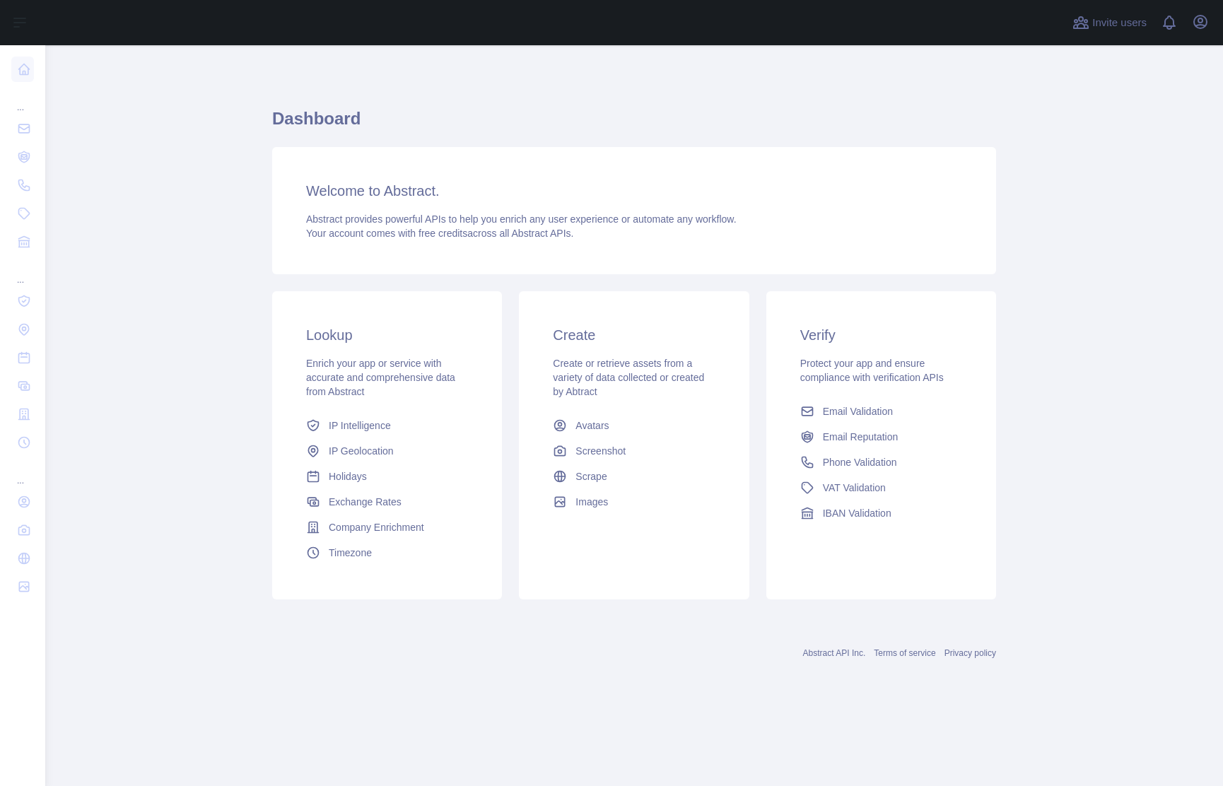  I want to click on span: Abstract provides powerful APIs to help you enrich any user experience or automate any workflow., so click(521, 219).